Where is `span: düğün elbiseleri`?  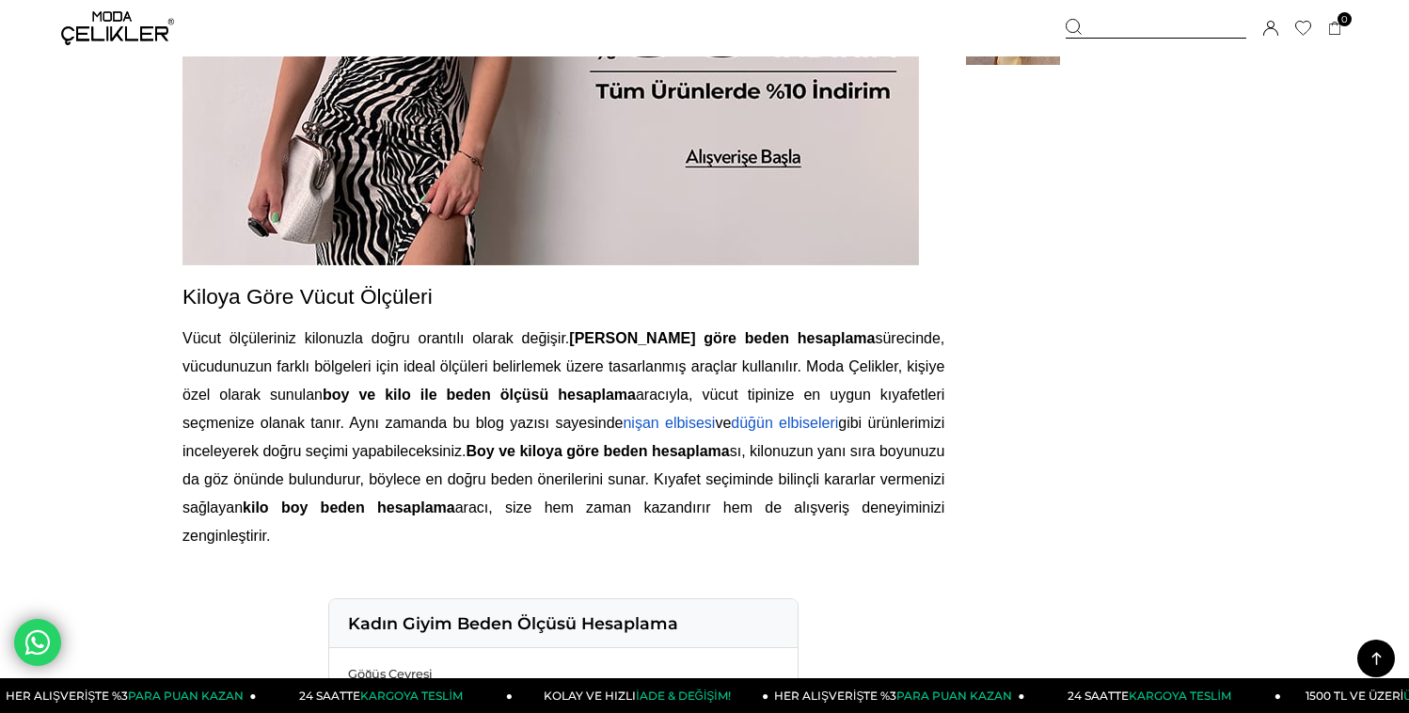 span: düğün elbiseleri is located at coordinates (785, 422).